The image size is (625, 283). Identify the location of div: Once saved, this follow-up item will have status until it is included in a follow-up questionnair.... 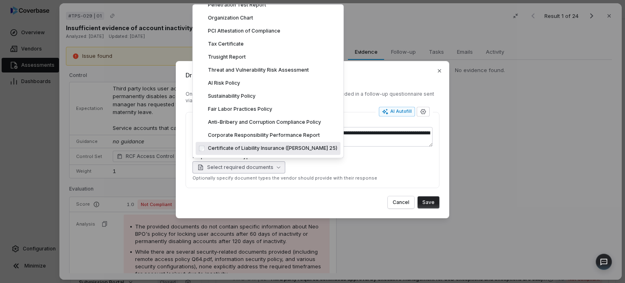
(312, 97).